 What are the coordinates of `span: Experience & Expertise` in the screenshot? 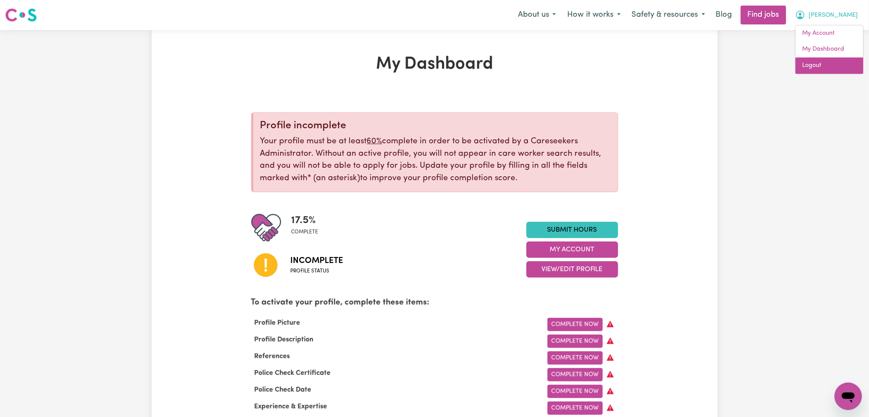 It's located at (291, 407).